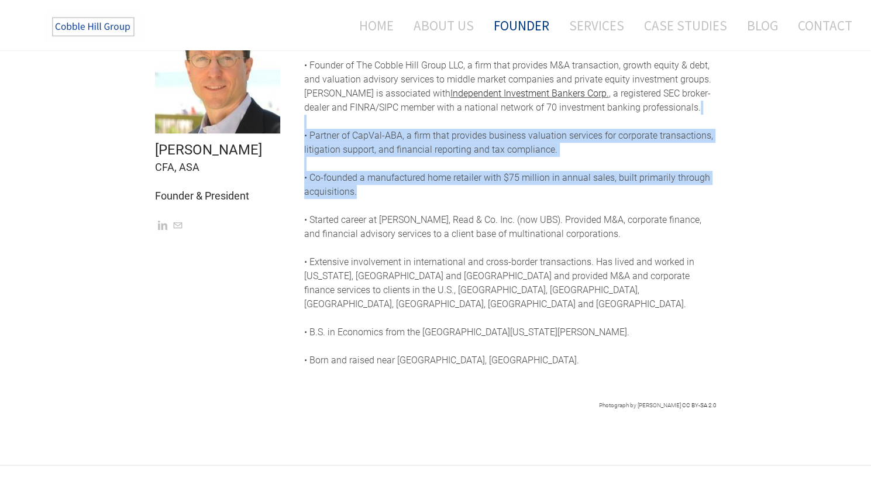  Describe the element at coordinates (499, 297) in the screenshot. I see `span: • Extensive involvement in international and cross-border transactions. Has lived and worked in [...` at that location.